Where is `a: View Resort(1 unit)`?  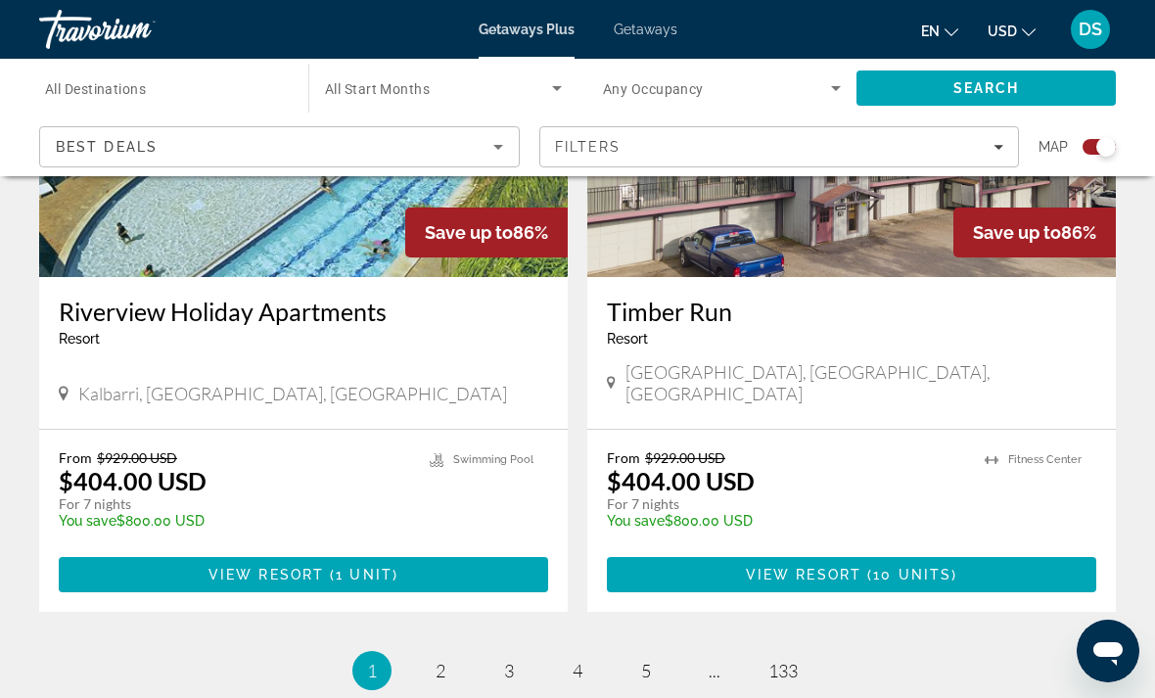
a: View Resort(1 unit) is located at coordinates (303, 575).